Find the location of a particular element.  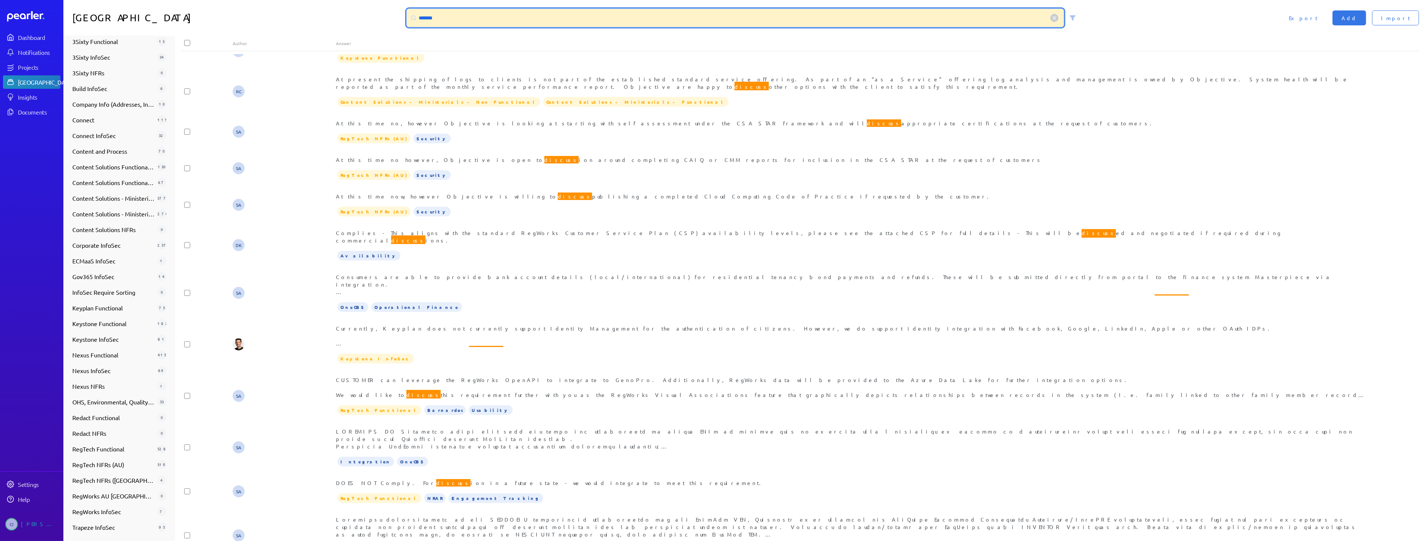

span: Usability is located at coordinates (491, 410).